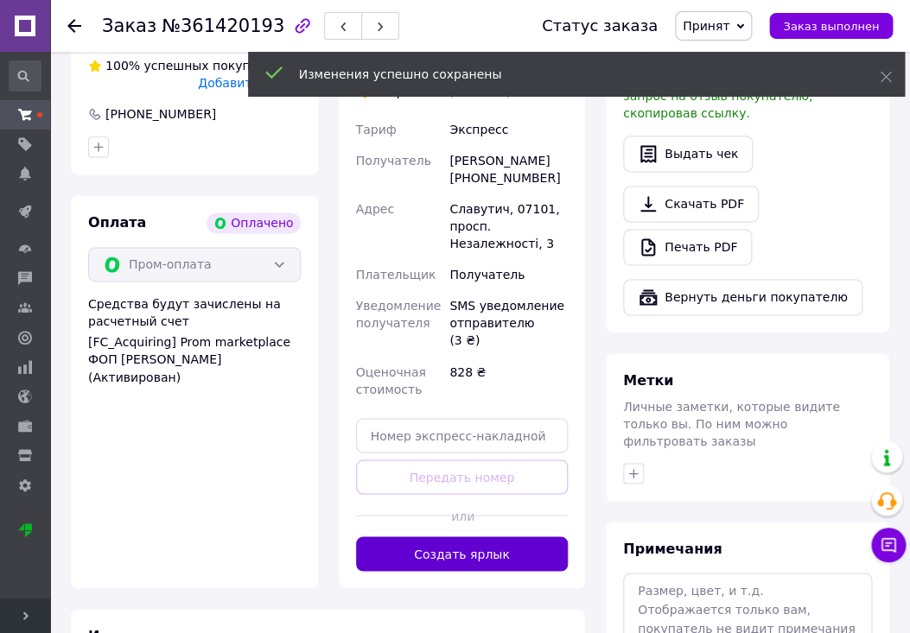 This screenshot has height=633, width=910. I want to click on div: Средства будут зачислены на расчетный счет, so click(194, 340).